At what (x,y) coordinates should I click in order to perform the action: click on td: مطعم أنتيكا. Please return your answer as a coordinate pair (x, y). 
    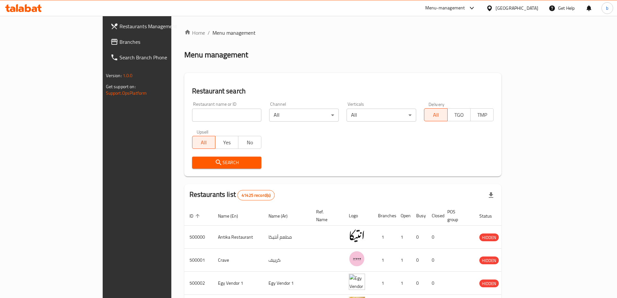
    Looking at the image, I should click on (287, 237).